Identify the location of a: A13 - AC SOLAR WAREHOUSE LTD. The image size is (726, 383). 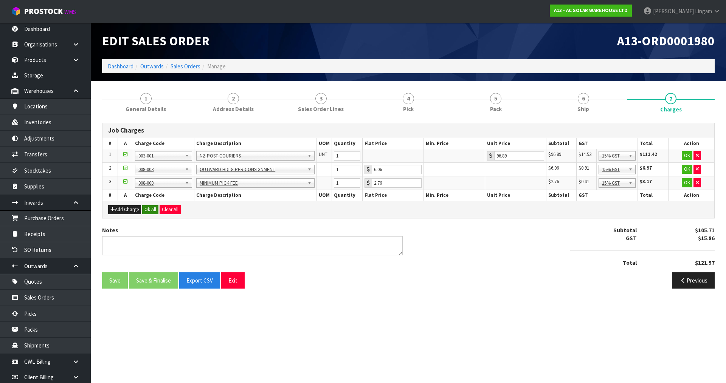
(590, 11).